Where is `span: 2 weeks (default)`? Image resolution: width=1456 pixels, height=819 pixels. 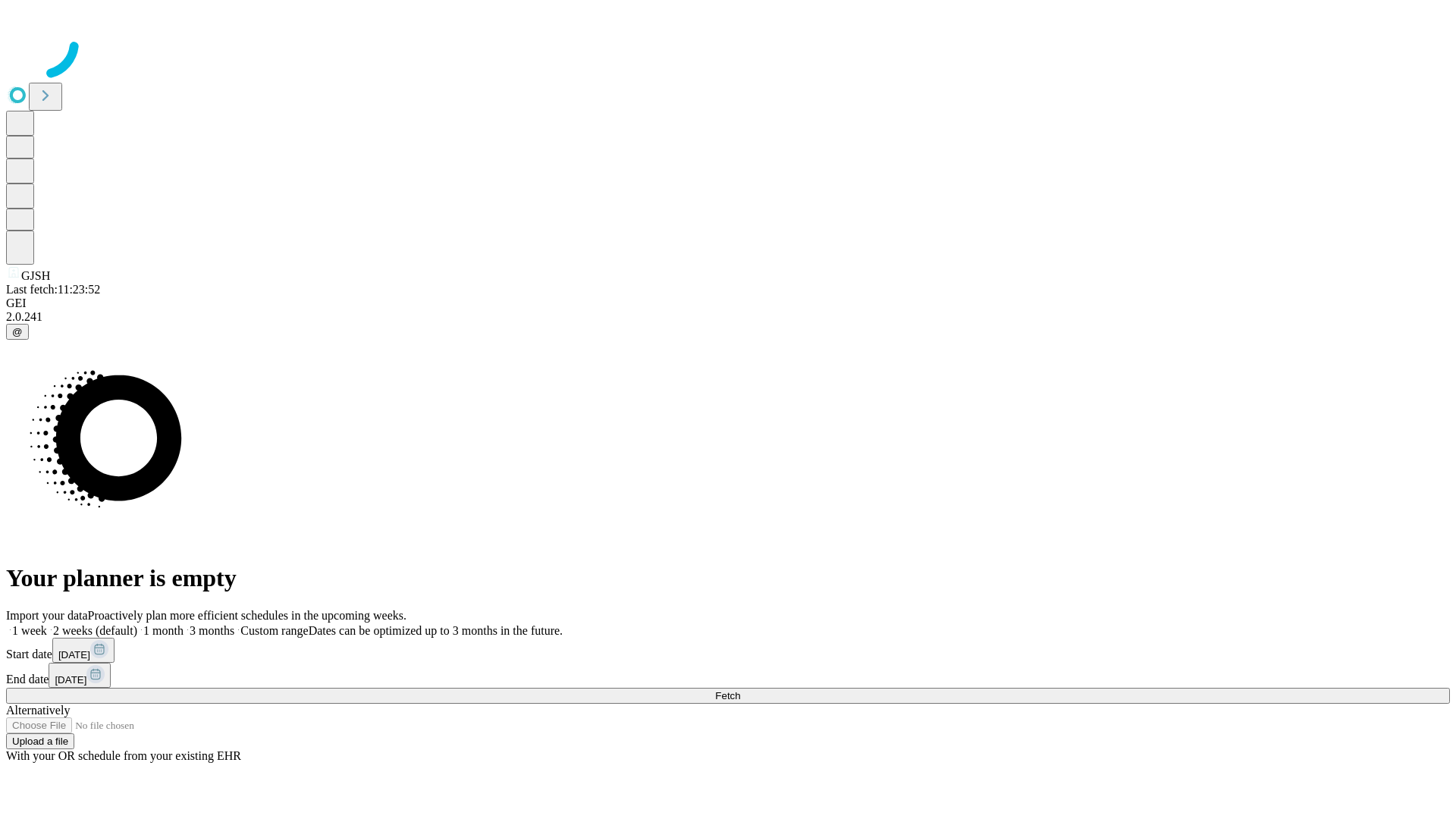
span: 2 weeks (default) is located at coordinates (95, 630).